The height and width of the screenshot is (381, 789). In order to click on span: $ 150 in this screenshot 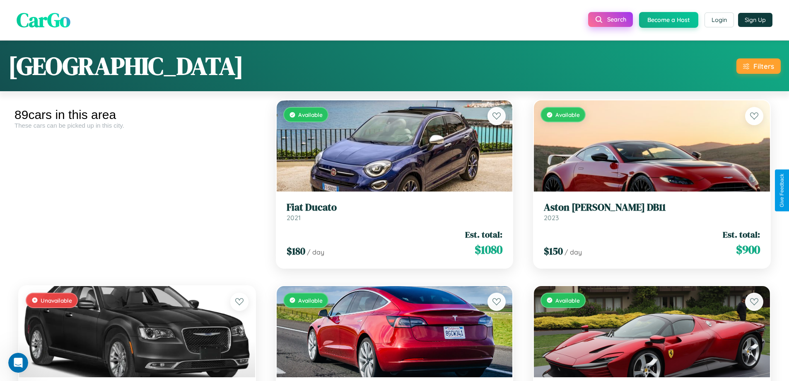, I will do `click(553, 251)`.